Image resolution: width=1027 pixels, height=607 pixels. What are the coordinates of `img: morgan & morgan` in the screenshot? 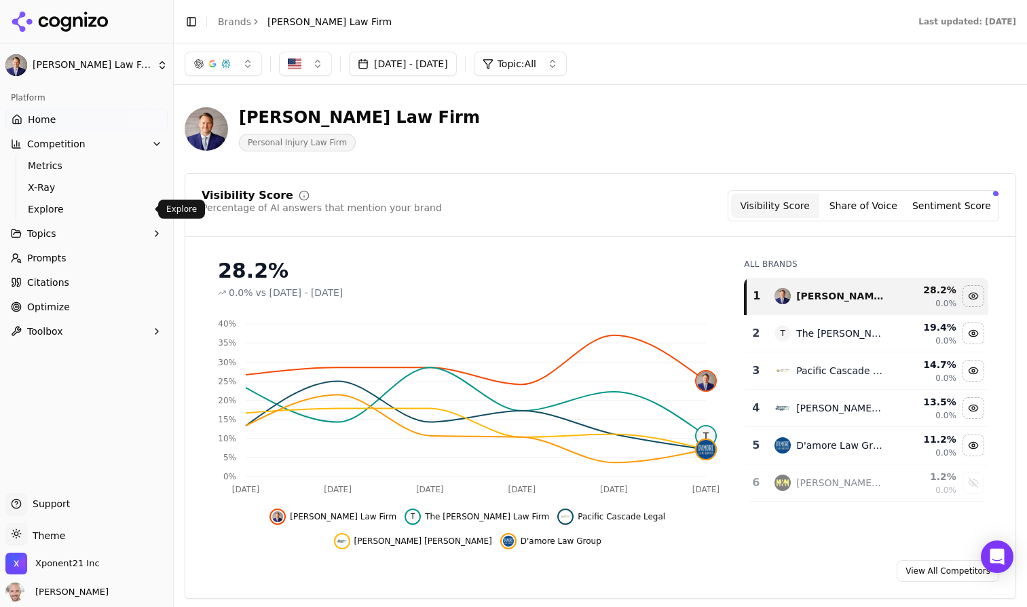 It's located at (783, 483).